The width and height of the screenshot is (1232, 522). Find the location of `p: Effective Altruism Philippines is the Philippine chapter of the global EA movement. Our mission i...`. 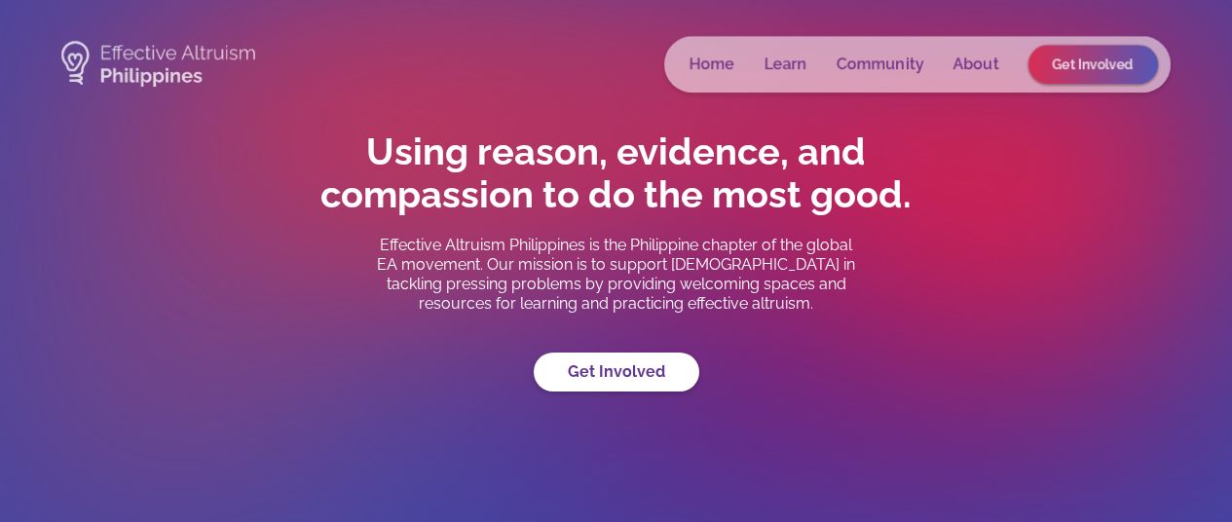

p: Effective Altruism Philippines is the Philippine chapter of the global EA movement. Our mission i... is located at coordinates (616, 275).